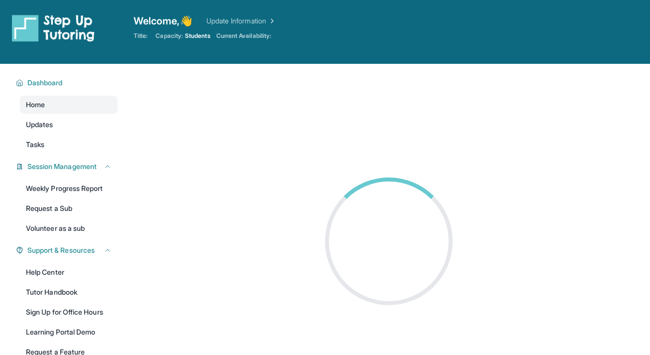 The height and width of the screenshot is (355, 650). What do you see at coordinates (69, 145) in the screenshot?
I see `a: Tasks` at bounding box center [69, 145].